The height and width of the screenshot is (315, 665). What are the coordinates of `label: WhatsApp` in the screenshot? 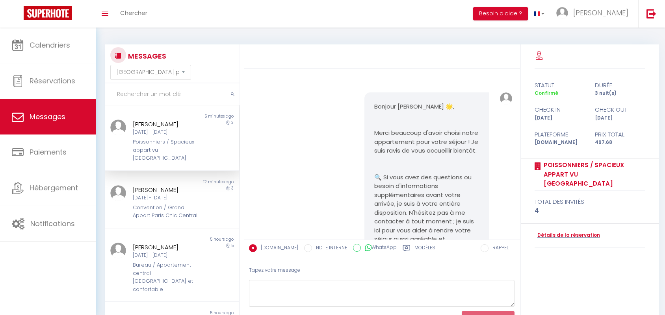 It's located at (378, 248).